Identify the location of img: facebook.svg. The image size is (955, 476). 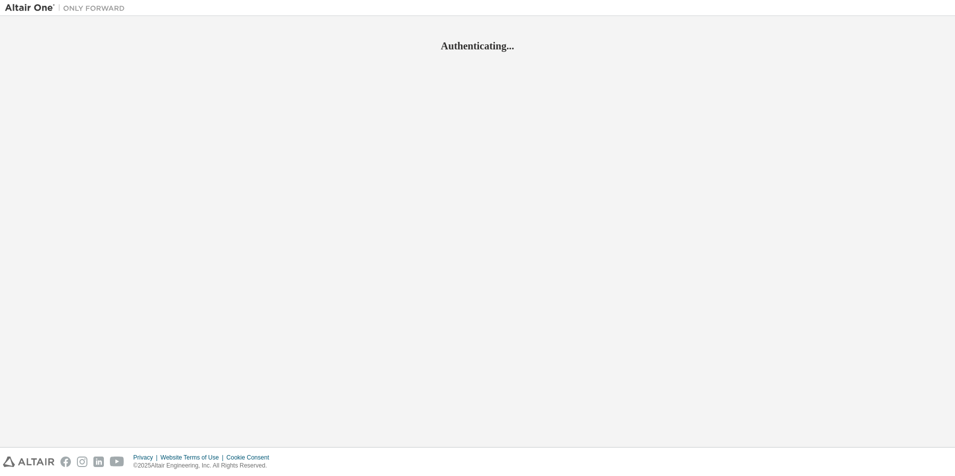
(65, 462).